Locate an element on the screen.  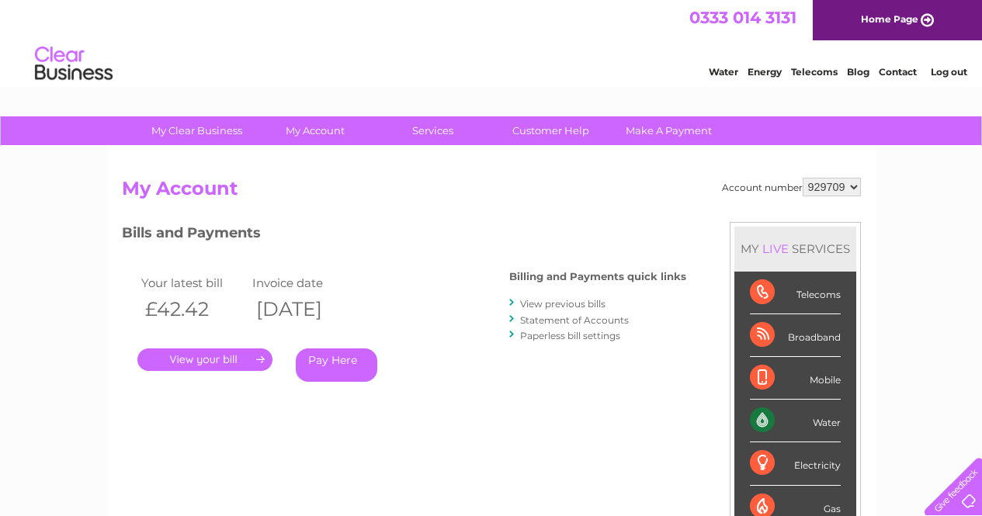
div: Broadband is located at coordinates (795, 335).